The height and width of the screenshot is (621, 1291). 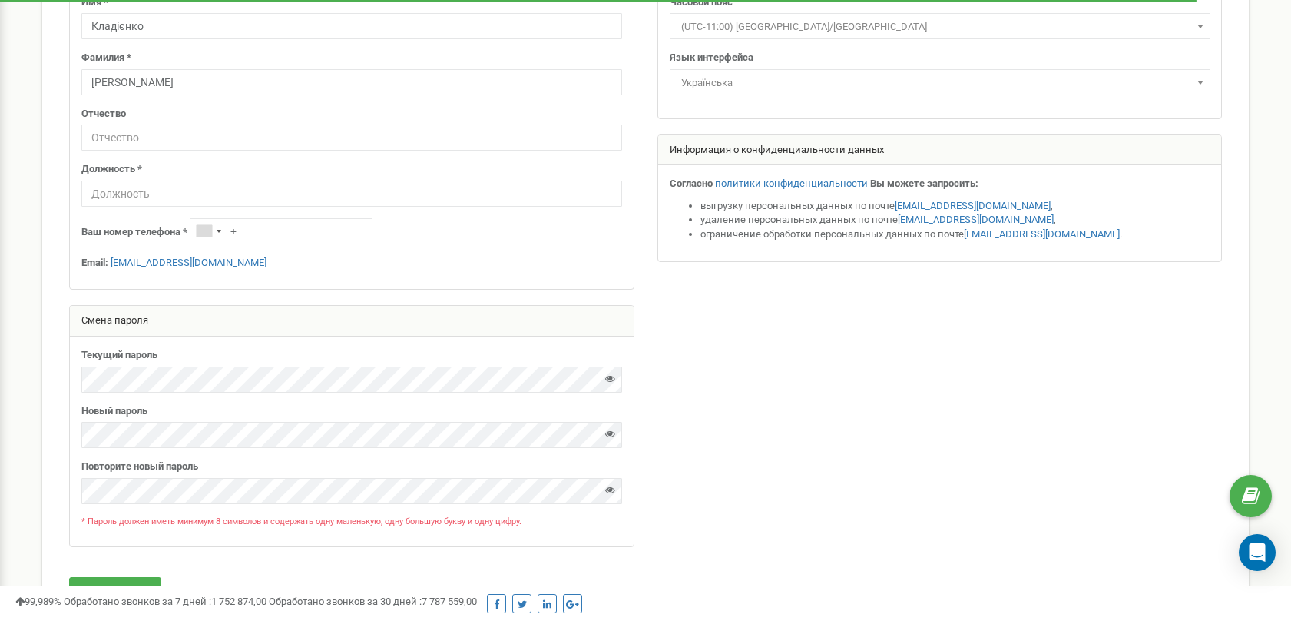 I want to click on button: Сохранить, so click(x=115, y=590).